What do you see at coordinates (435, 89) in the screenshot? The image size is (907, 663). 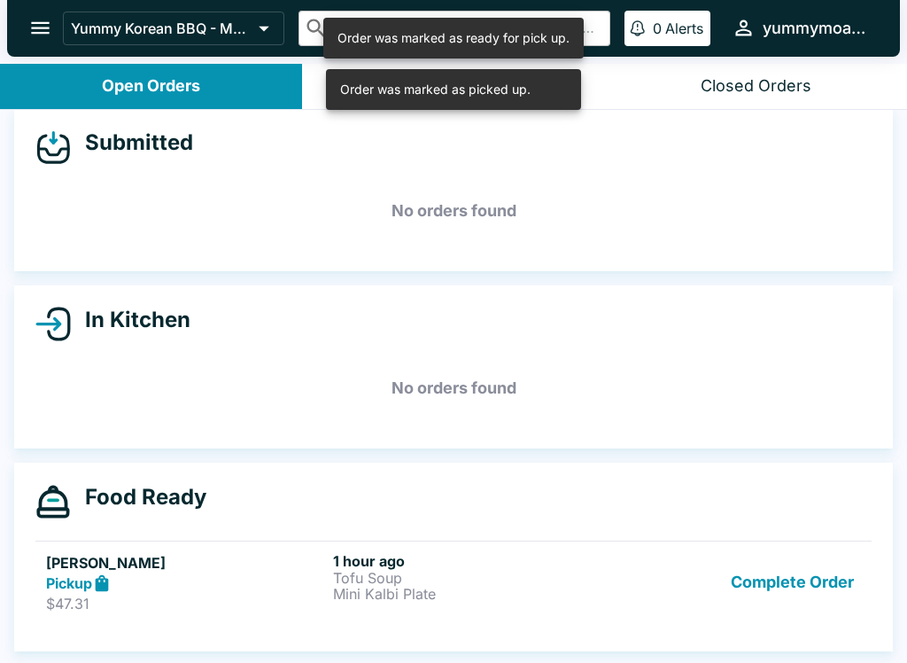 I see `div: Order was marked as picked up.` at bounding box center [435, 89].